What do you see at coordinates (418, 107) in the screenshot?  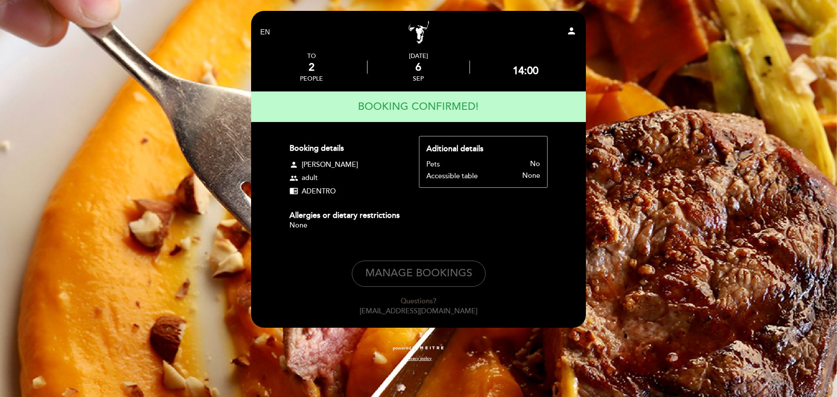 I see `h4: BOOKING CONFIRMED!` at bounding box center [418, 107].